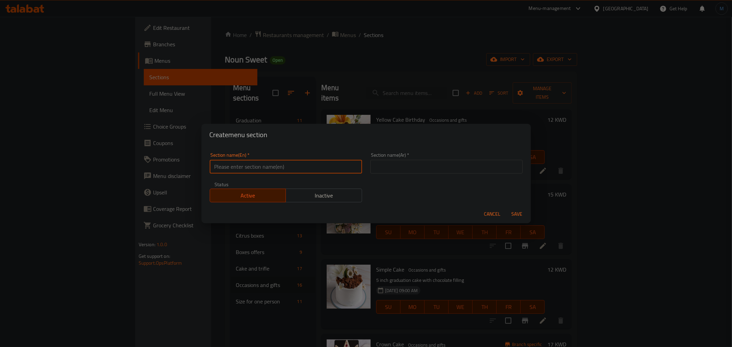 The image size is (732, 347). I want to click on button: Cancel, so click(493, 214).